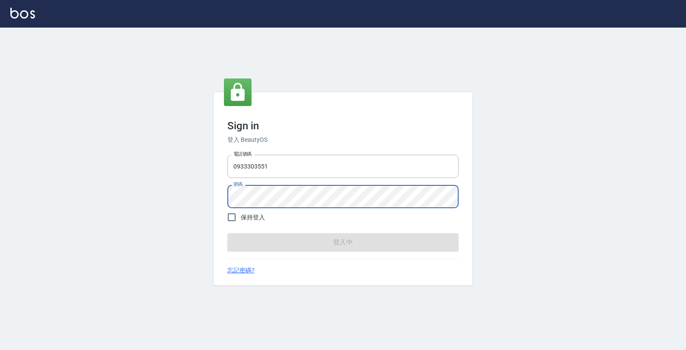  Describe the element at coordinates (22, 13) in the screenshot. I see `img: Logo` at that location.